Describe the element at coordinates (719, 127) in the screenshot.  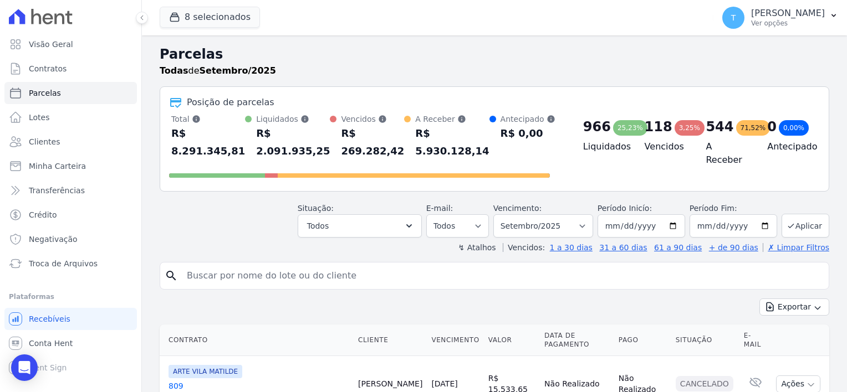
I see `div: 544` at that location.